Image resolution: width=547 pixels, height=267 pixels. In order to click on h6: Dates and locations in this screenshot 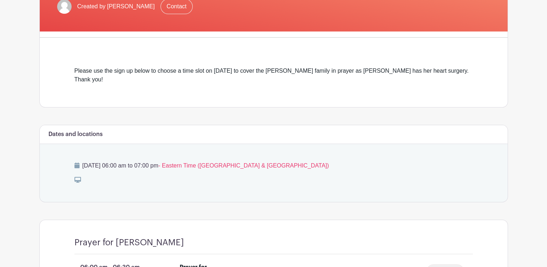, I will do `click(76, 134)`.